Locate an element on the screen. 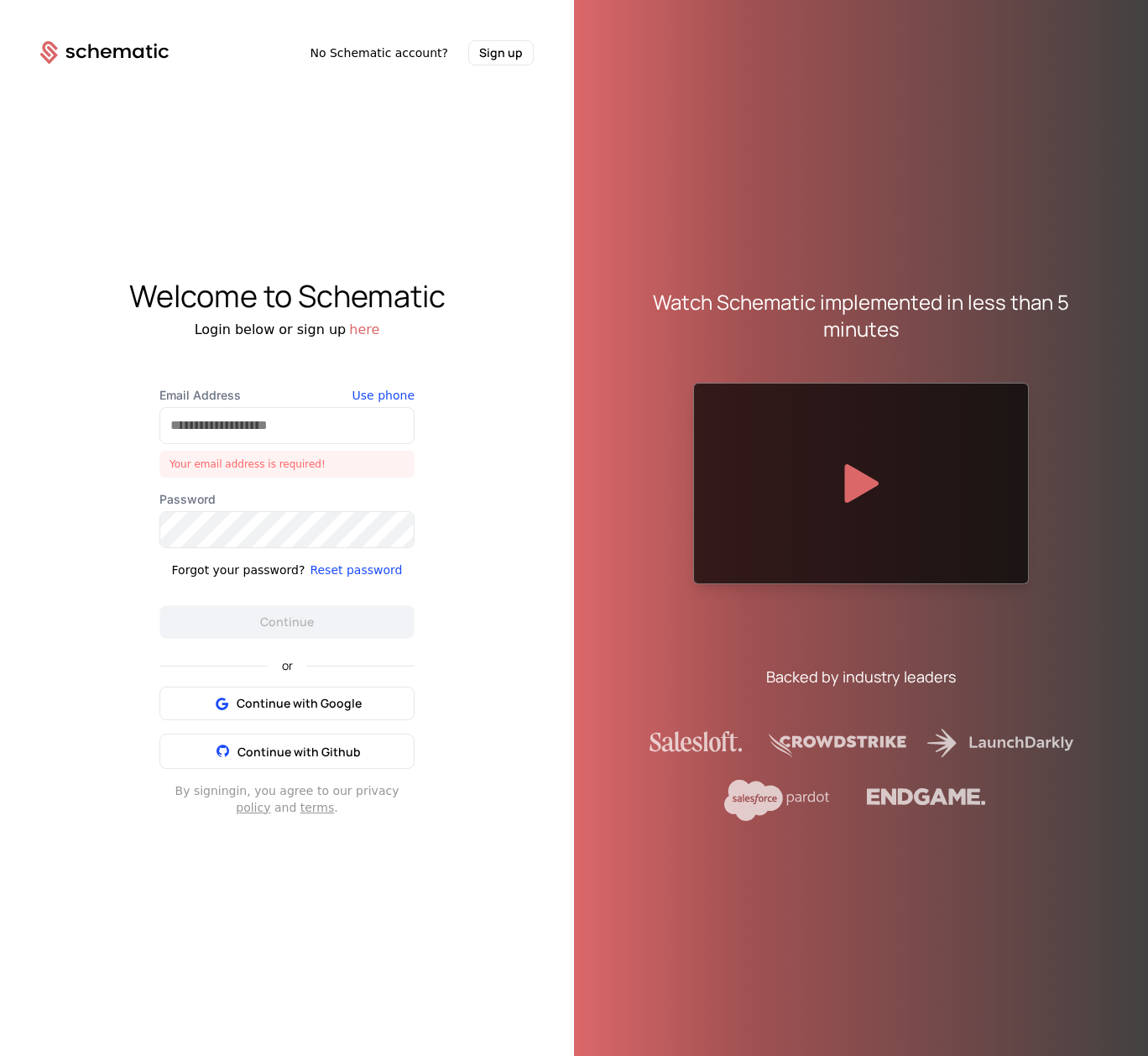 The image size is (1148, 1056). div: Forgot your password? is located at coordinates (238, 570).